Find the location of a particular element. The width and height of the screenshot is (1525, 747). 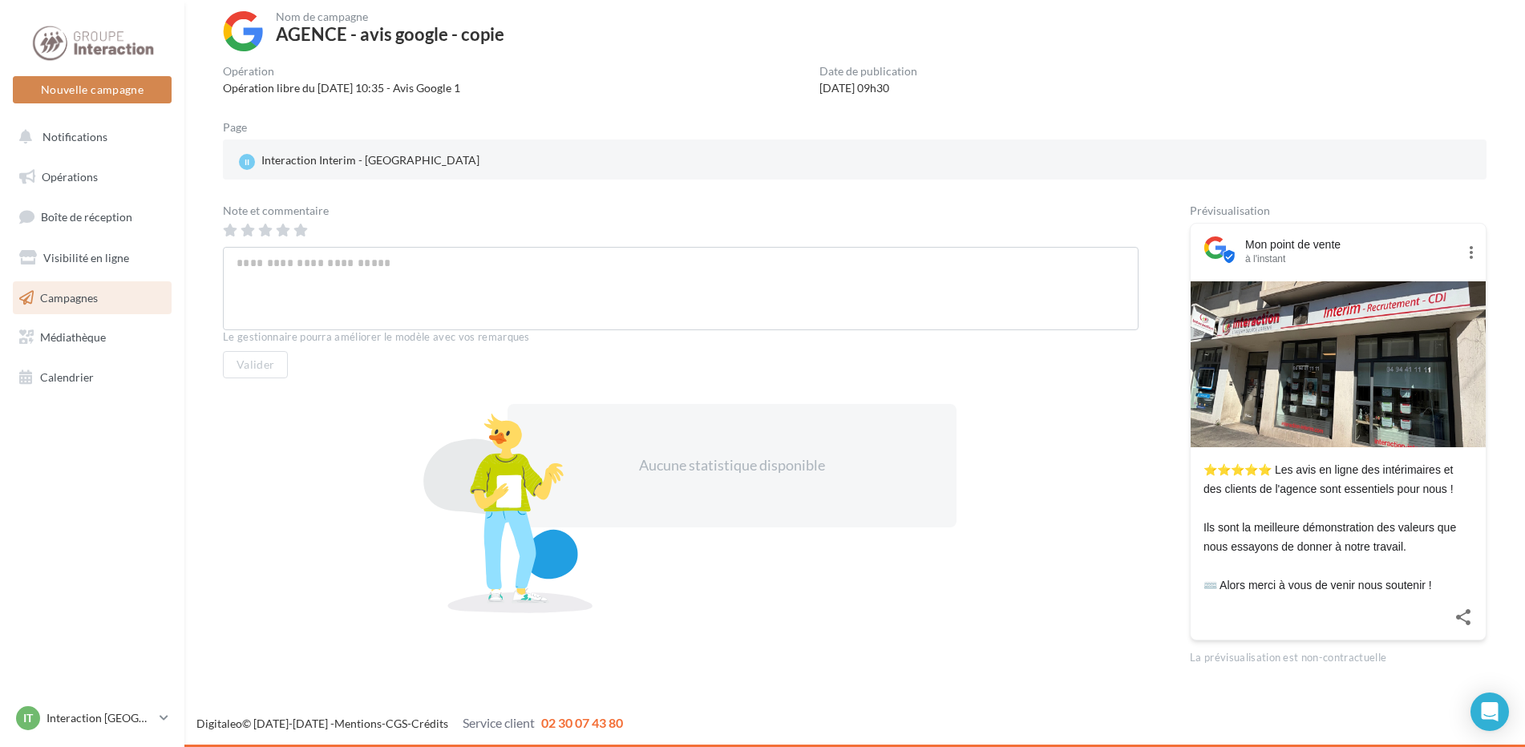

span: Boîte de réception is located at coordinates (87, 216).